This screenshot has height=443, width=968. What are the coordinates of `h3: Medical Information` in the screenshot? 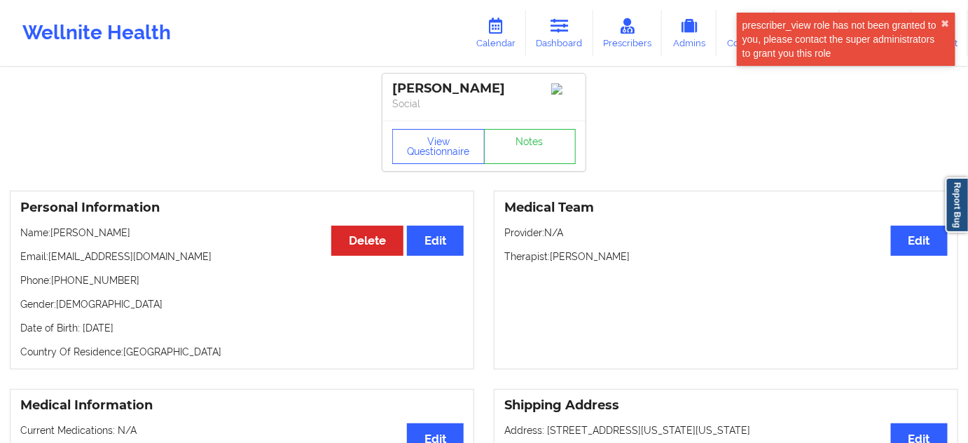 It's located at (242, 405).